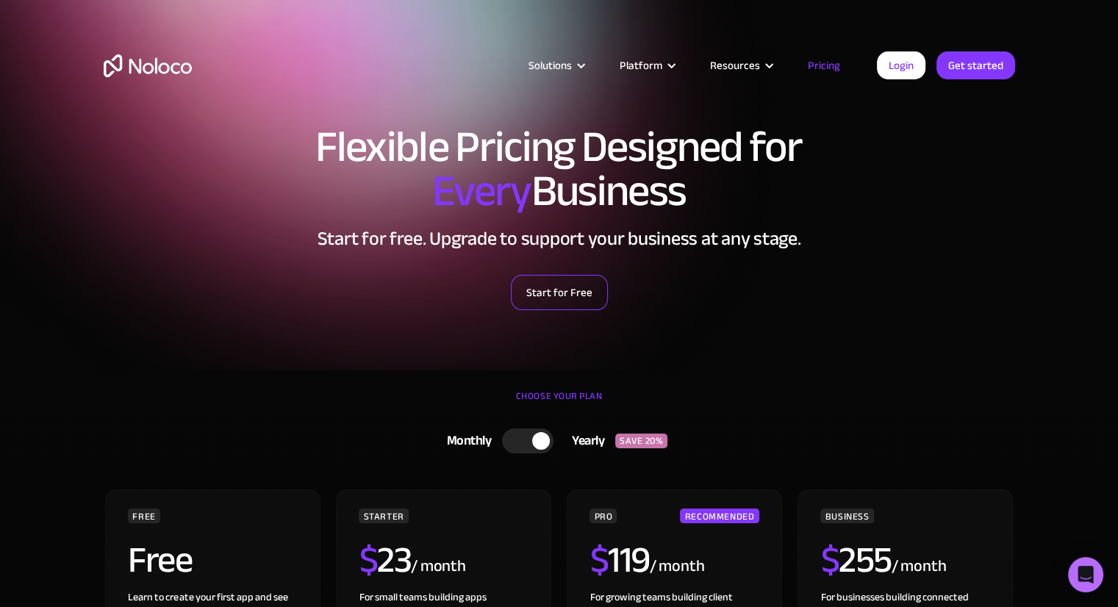 The height and width of the screenshot is (607, 1118). I want to click on a: Get started, so click(975, 65).